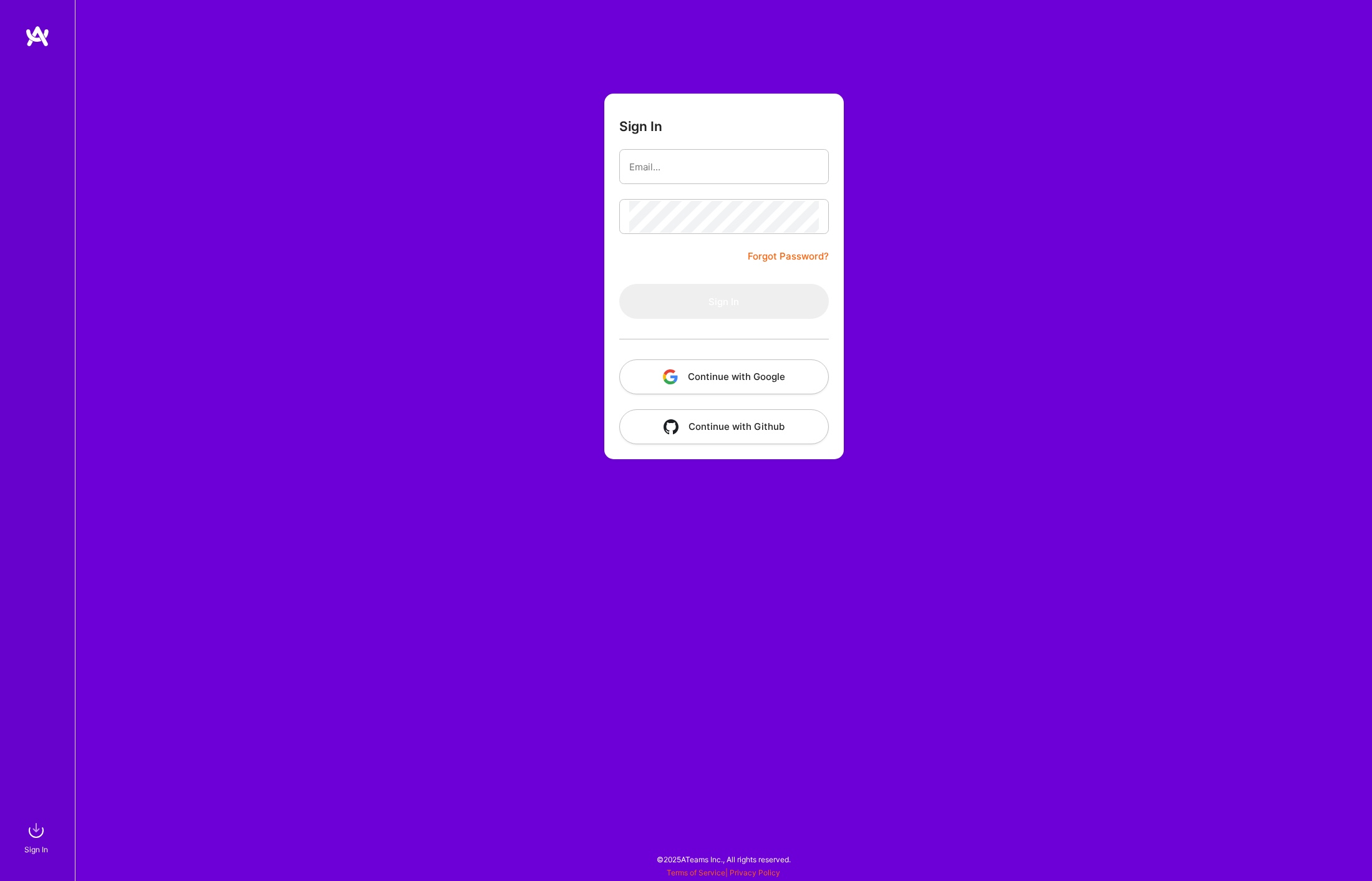 This screenshot has height=881, width=1372. What do you see at coordinates (724, 376) in the screenshot?
I see `button: Continue with Google` at bounding box center [724, 376].